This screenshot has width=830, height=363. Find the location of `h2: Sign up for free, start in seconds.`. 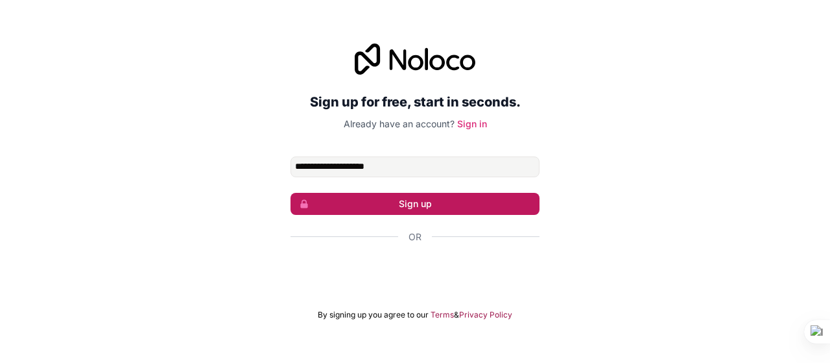

h2: Sign up for free, start in seconds. is located at coordinates (415, 102).